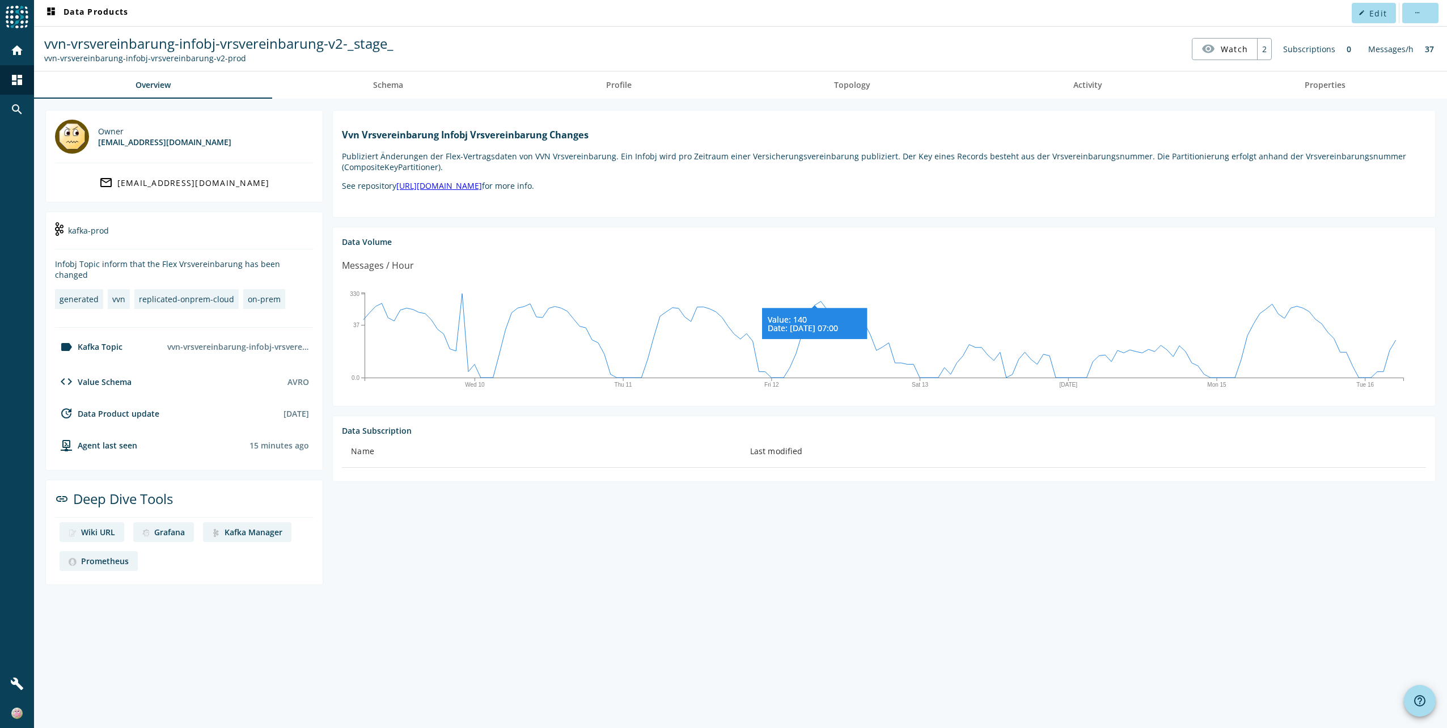 This screenshot has width=1447, height=728. I want to click on text: Fri 12, so click(772, 384).